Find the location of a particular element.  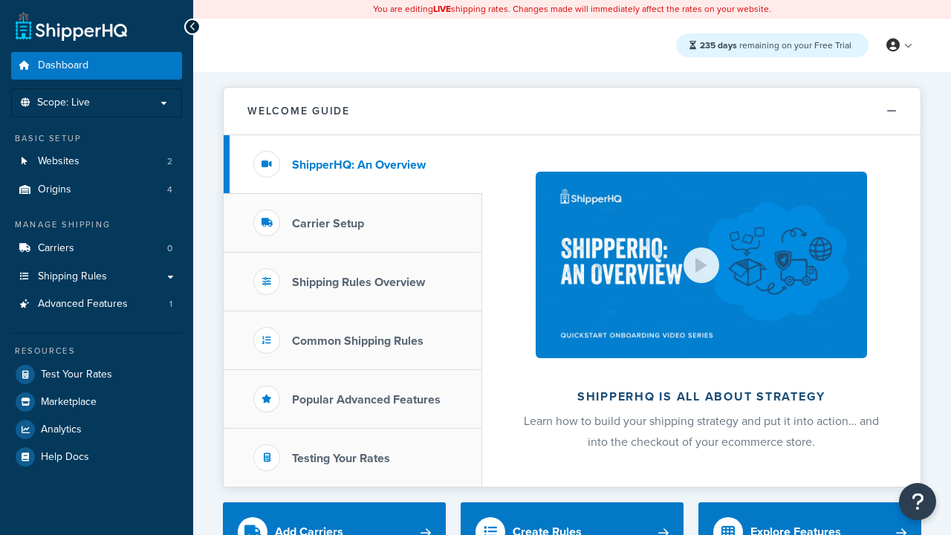

span: Help Docs is located at coordinates (65, 457).